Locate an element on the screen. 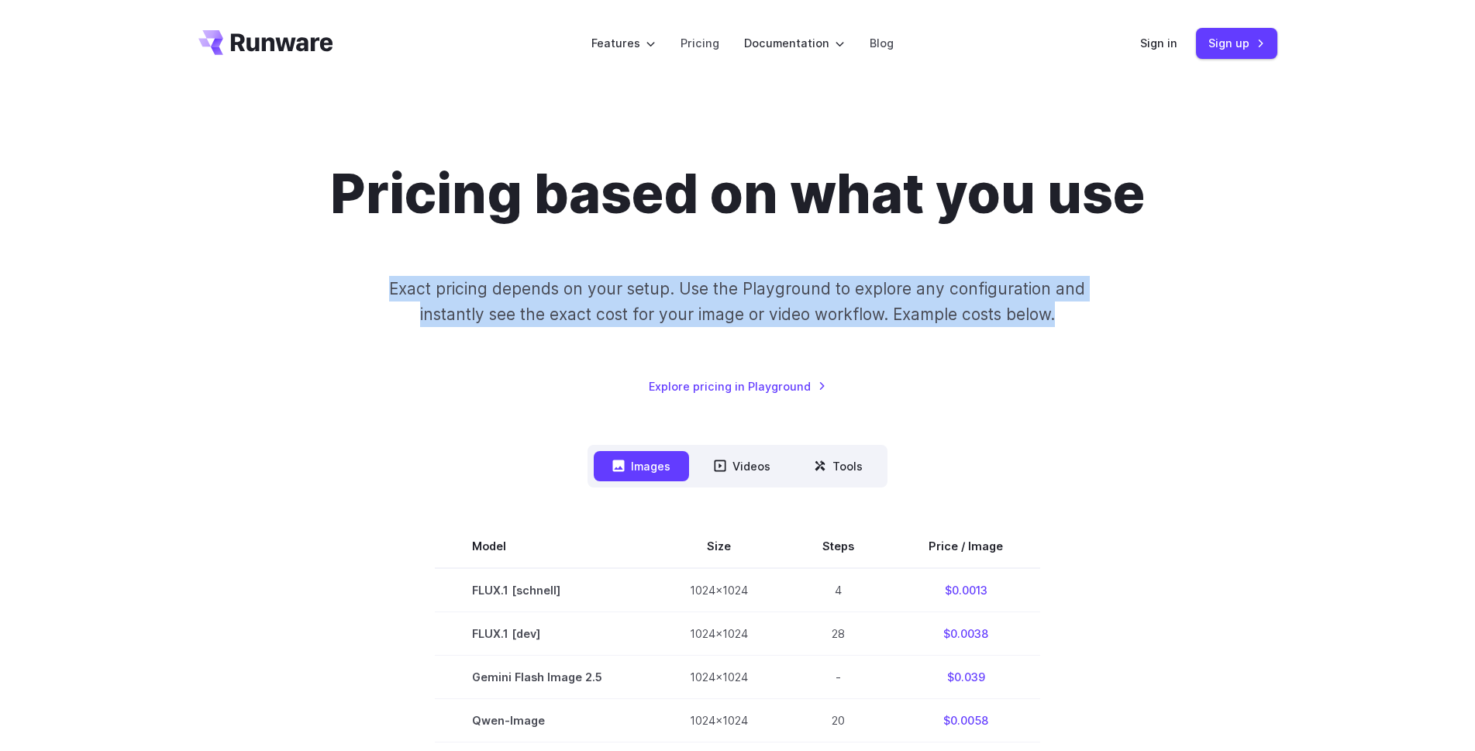 This screenshot has width=1475, height=751. label: Documentation is located at coordinates (795, 43).